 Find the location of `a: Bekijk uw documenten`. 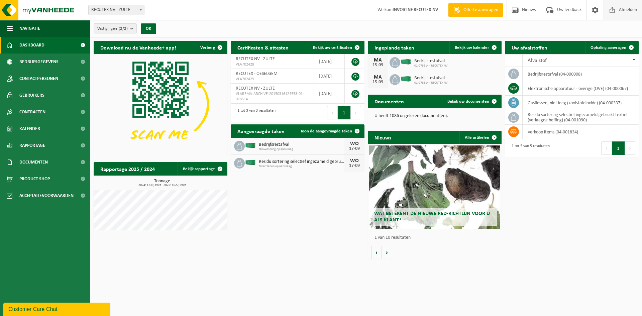

a: Bekijk uw documenten is located at coordinates (472, 101).